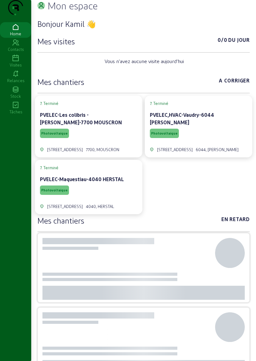  I want to click on span: Du jour, so click(239, 41).